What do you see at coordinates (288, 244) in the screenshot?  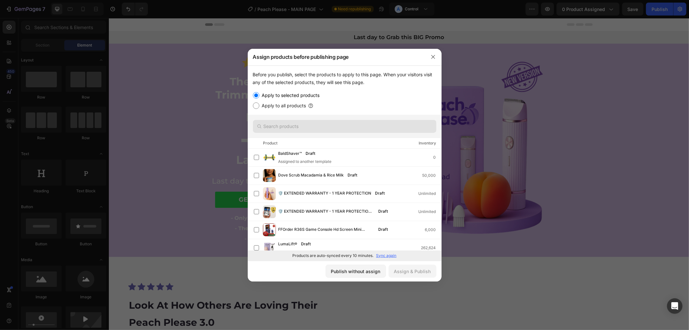 I see `span: LumaLift®` at bounding box center [288, 244].